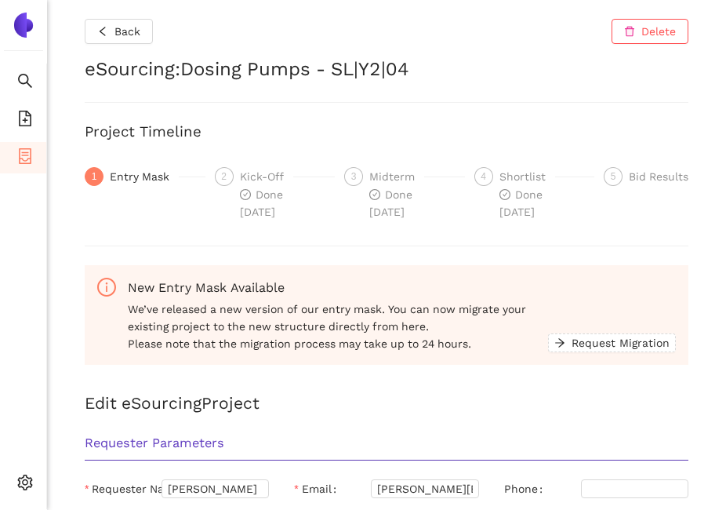 The image size is (726, 510). Describe the element at coordinates (25, 121) in the screenshot. I see `span: file-add` at that location.